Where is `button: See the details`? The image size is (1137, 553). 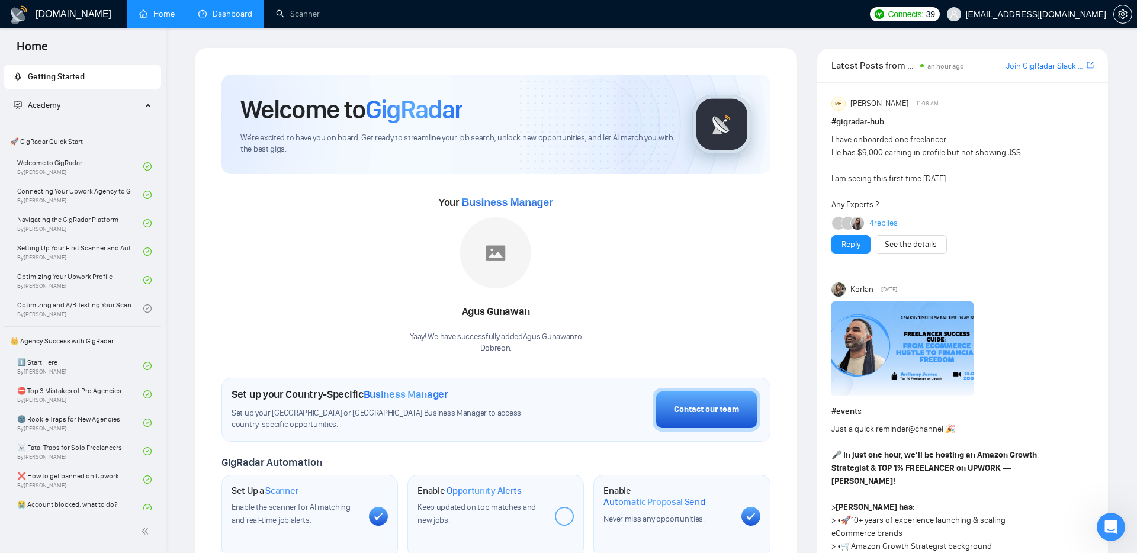 button: See the details is located at coordinates (911, 245).